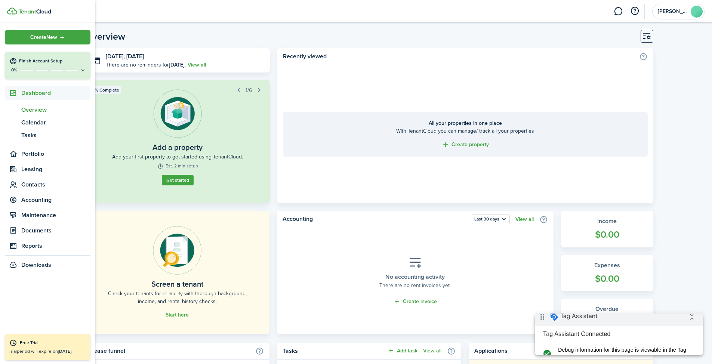 This screenshot has width=712, height=364. What do you see at coordinates (607, 229) in the screenshot?
I see `a: Income$0.00` at bounding box center [607, 229].